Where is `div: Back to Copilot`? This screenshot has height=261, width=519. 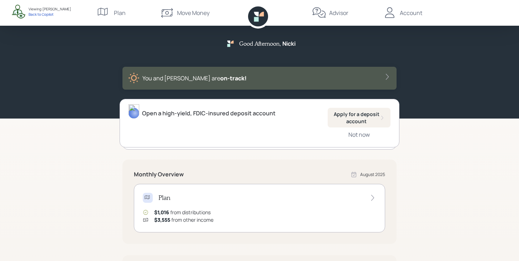
div: Back to Copilot is located at coordinates (50, 14).